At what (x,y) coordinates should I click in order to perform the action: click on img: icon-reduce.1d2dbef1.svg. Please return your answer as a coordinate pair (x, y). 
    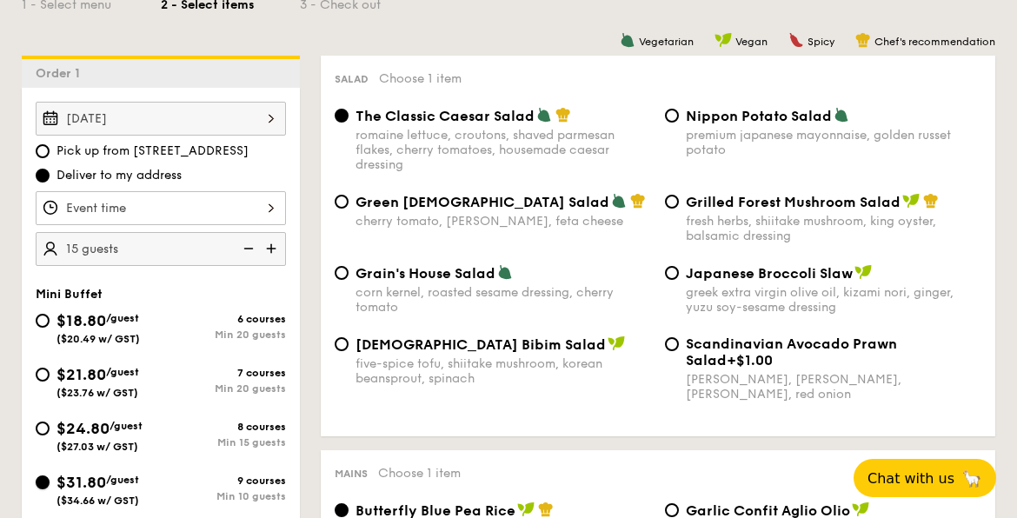
    Looking at the image, I should click on (247, 248).